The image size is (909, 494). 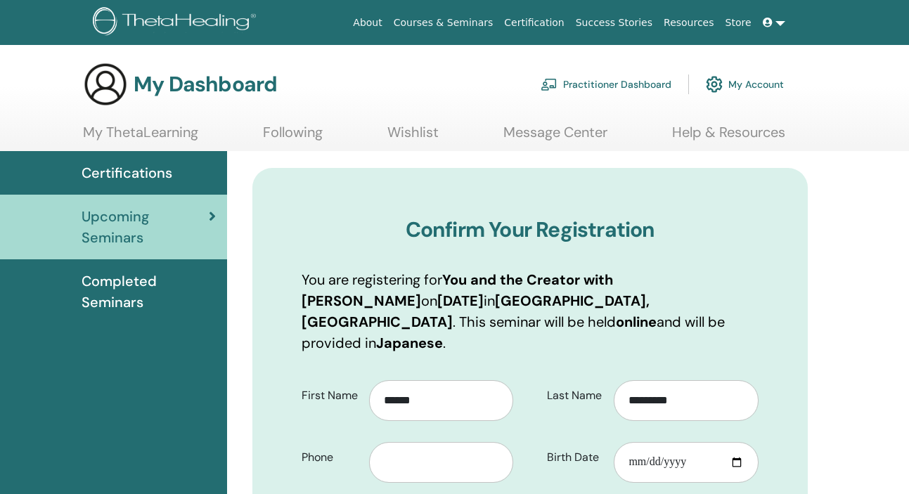 What do you see at coordinates (533, 22) in the screenshot?
I see `a: Certification` at bounding box center [533, 22].